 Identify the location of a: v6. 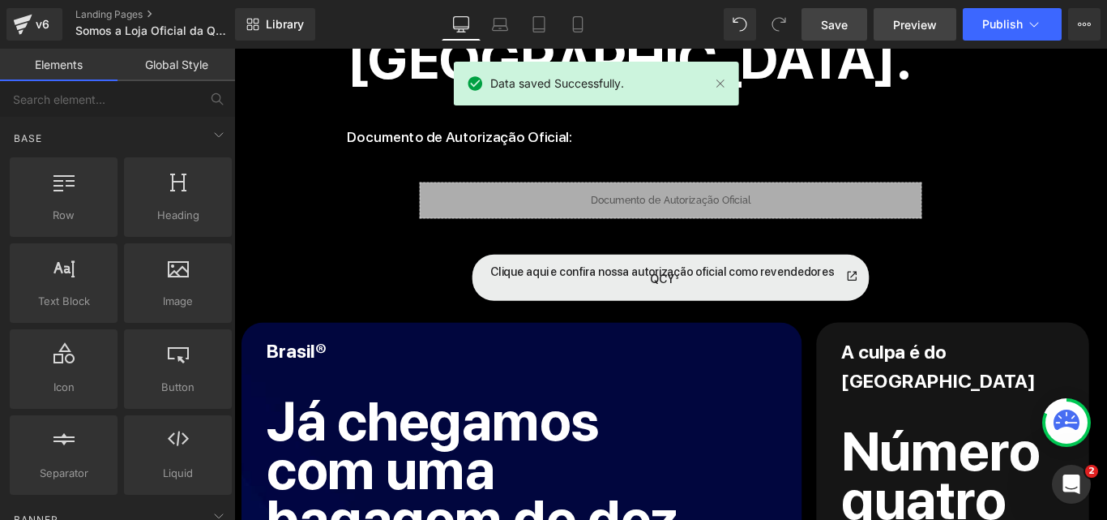
(34, 24).